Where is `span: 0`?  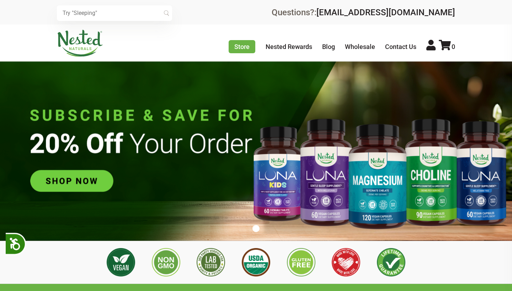
span: 0 is located at coordinates (453, 47).